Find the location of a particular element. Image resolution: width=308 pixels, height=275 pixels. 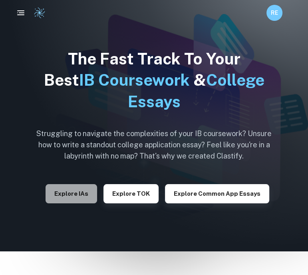

a: Explore Common App essays is located at coordinates (217, 193).